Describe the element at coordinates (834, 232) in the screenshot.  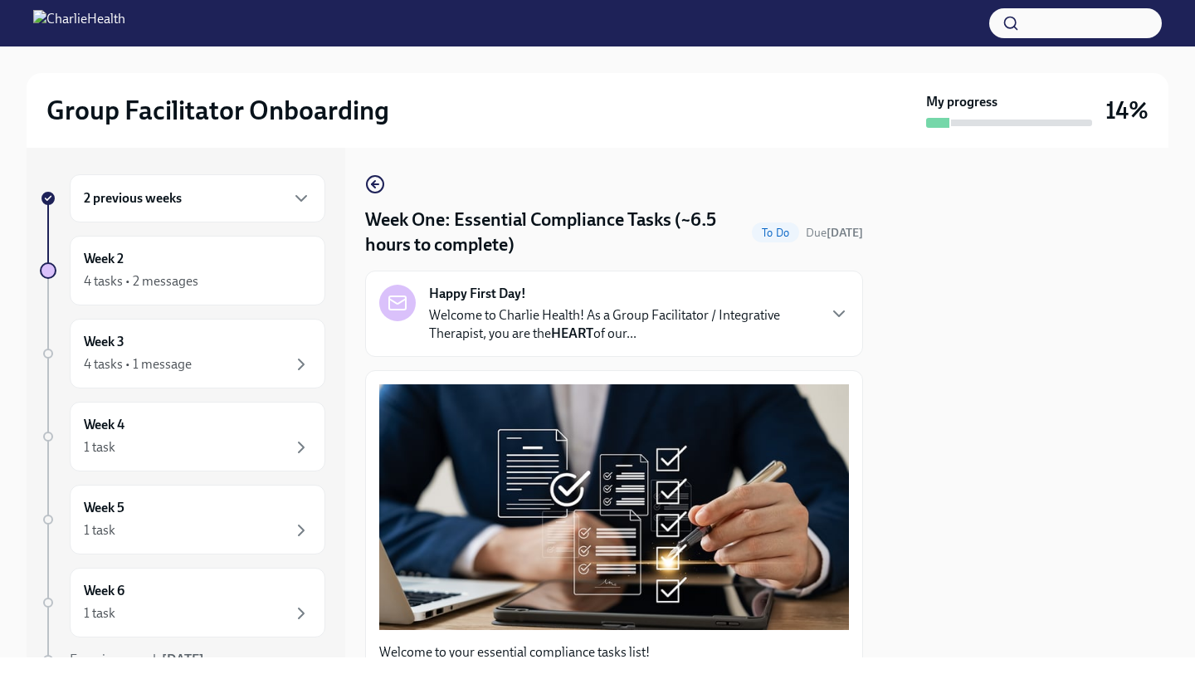
I see `span: September 22nd, 2025 10:00` at that location.